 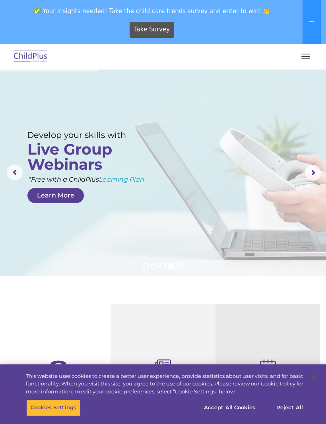 I want to click on button: Accept All Cookies, so click(x=229, y=408).